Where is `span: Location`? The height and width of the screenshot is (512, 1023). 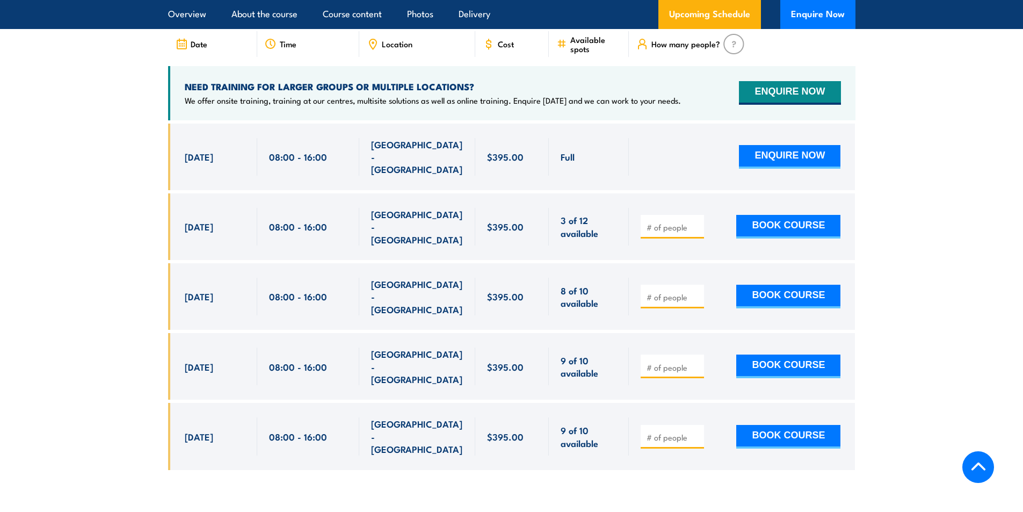
span: Location is located at coordinates (397, 43).